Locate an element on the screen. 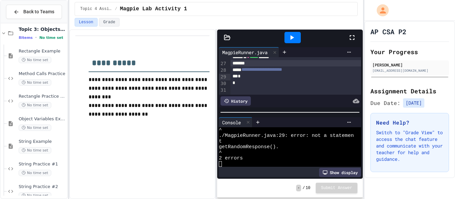 The width and height of the screenshot is (455, 199). div: History is located at coordinates (235, 101).